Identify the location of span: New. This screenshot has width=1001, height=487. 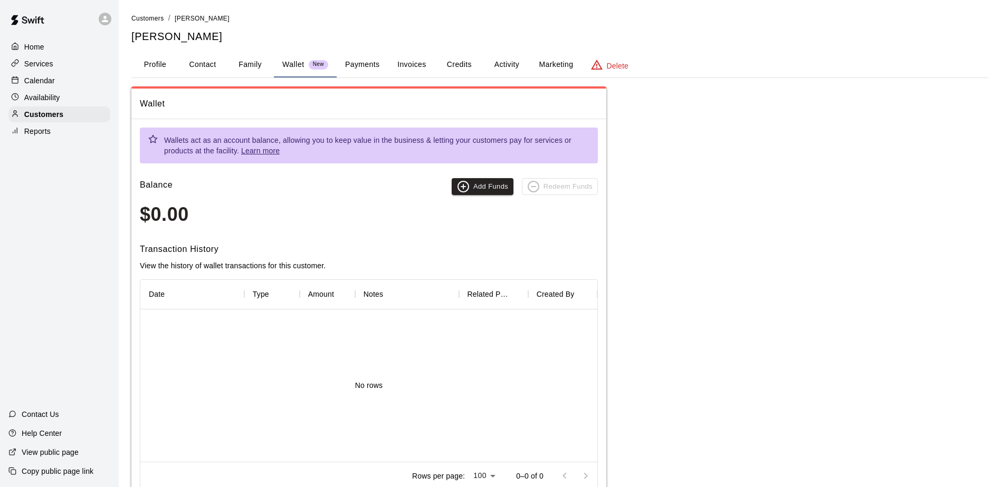
(318, 64).